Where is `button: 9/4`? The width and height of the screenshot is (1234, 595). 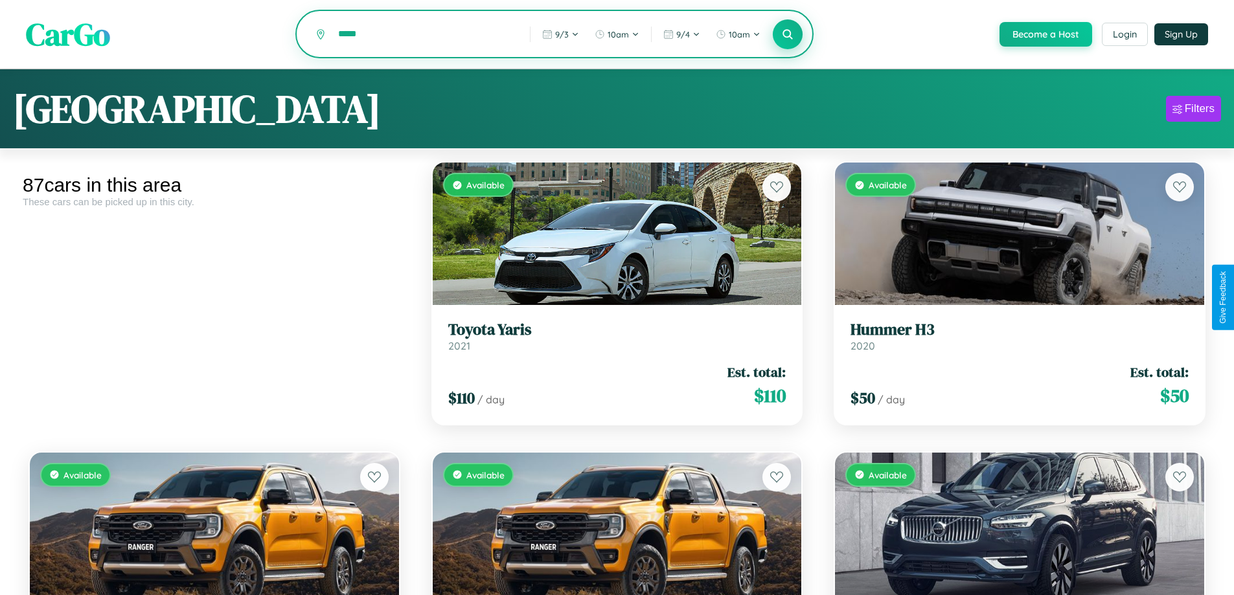
button: 9/4 is located at coordinates (681, 34).